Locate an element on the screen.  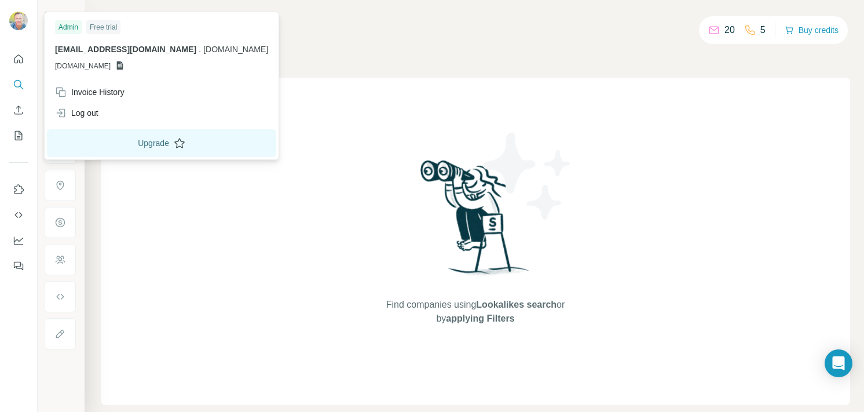
button: Upgrade is located at coordinates (162, 143).